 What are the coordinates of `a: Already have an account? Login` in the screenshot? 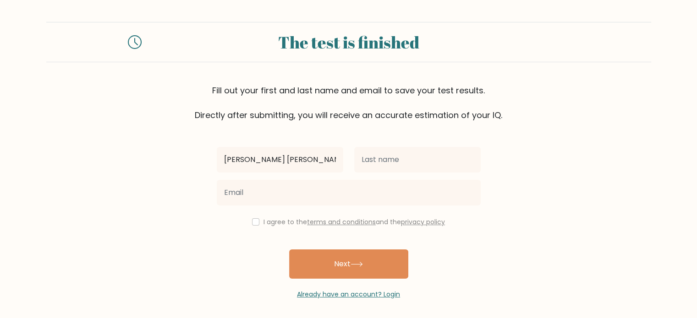 It's located at (348, 295).